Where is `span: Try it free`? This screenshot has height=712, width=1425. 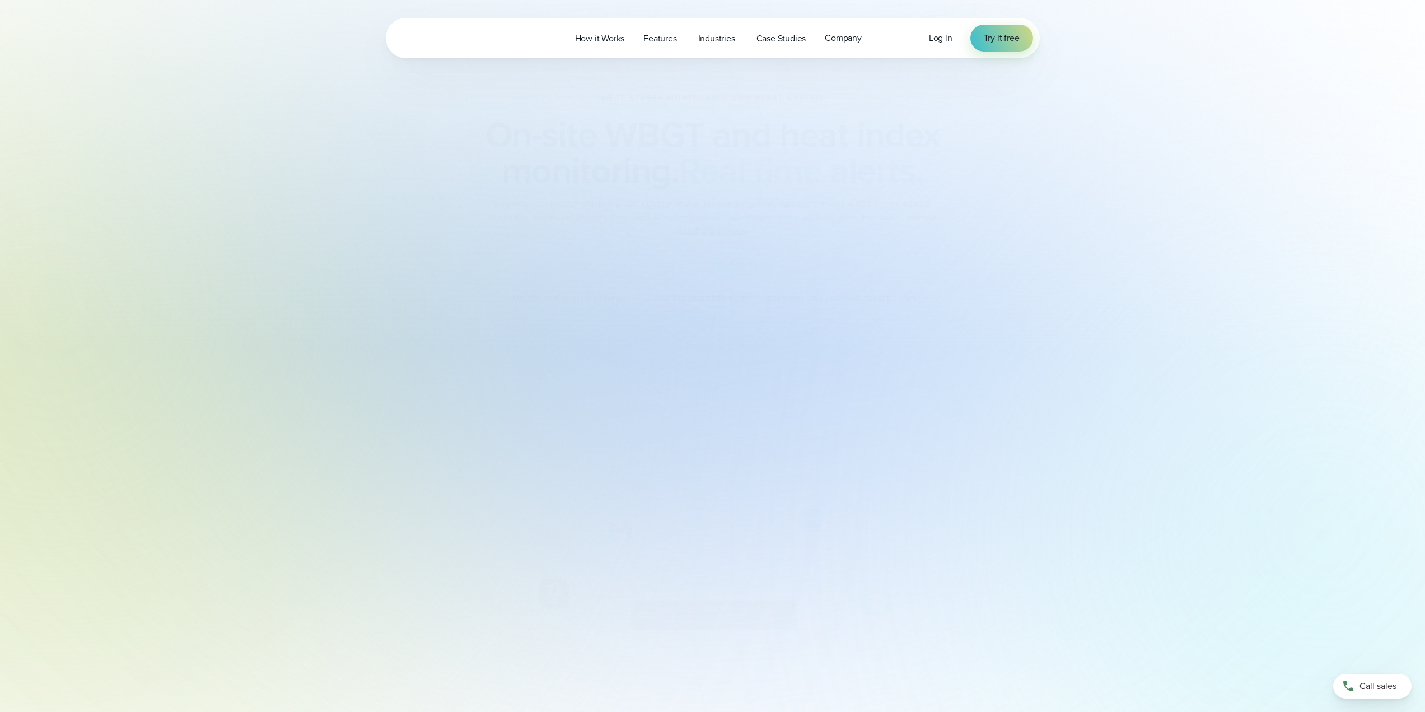 span: Try it free is located at coordinates (1002, 38).